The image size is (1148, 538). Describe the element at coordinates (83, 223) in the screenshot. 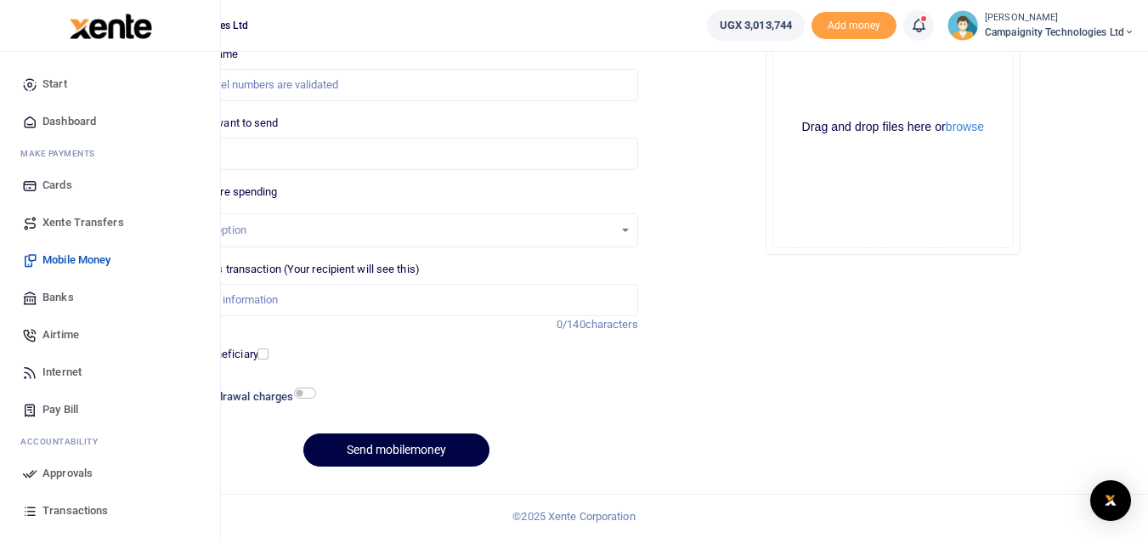

I see `span: Xente Transfers` at that location.